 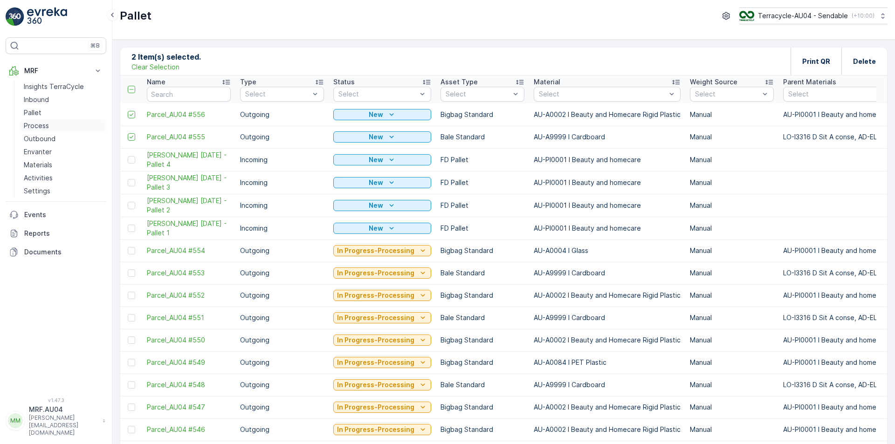 I want to click on p: Events, so click(x=63, y=215).